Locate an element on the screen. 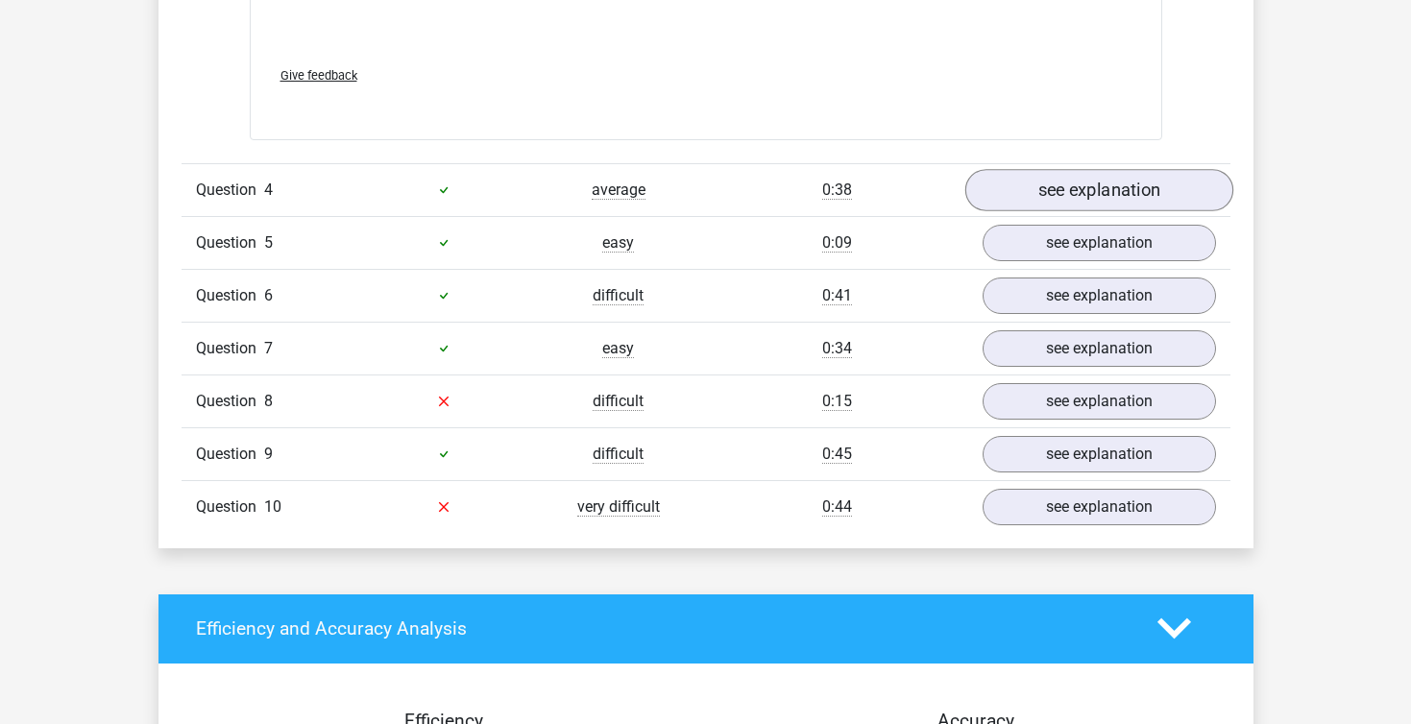 This screenshot has height=724, width=1411. span: Give feedback is located at coordinates (319, 75).